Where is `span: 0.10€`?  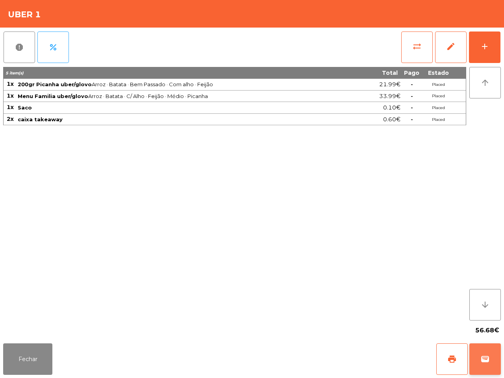 span: 0.10€ is located at coordinates (392, 108).